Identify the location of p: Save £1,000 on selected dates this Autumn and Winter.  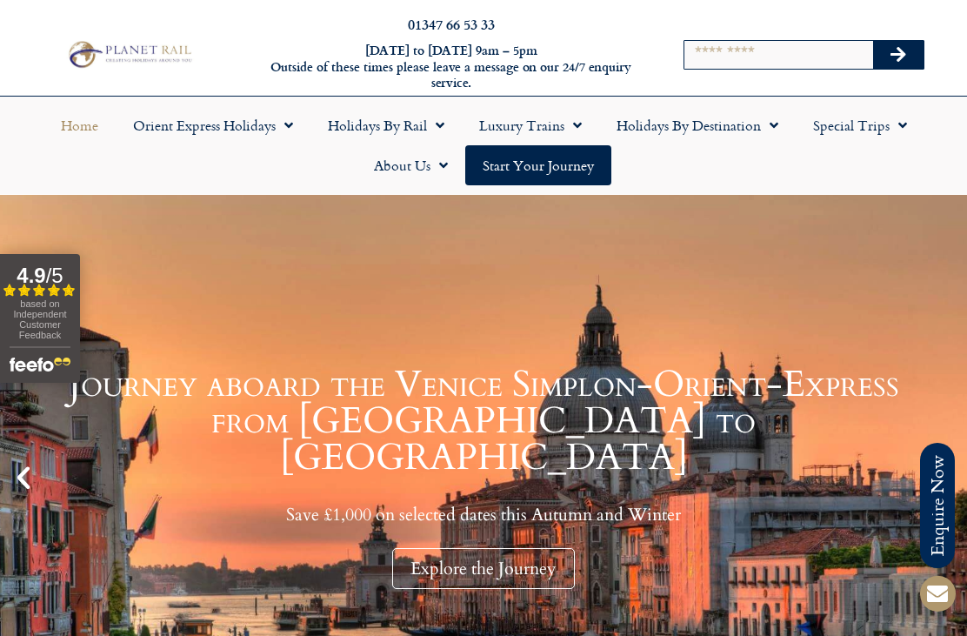
(484, 514).